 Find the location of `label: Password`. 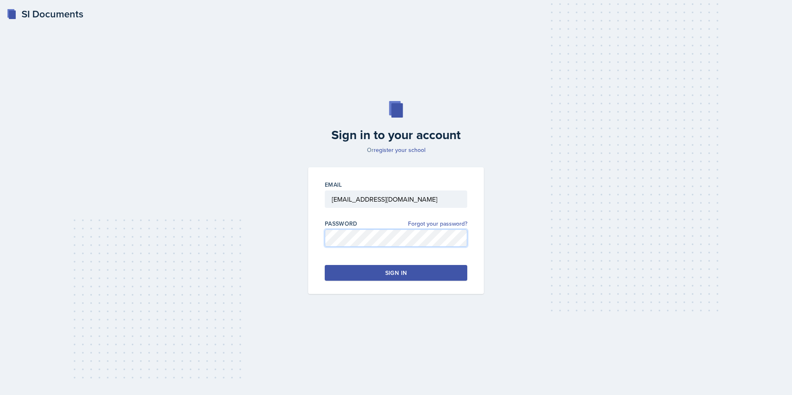

label: Password is located at coordinates (341, 224).